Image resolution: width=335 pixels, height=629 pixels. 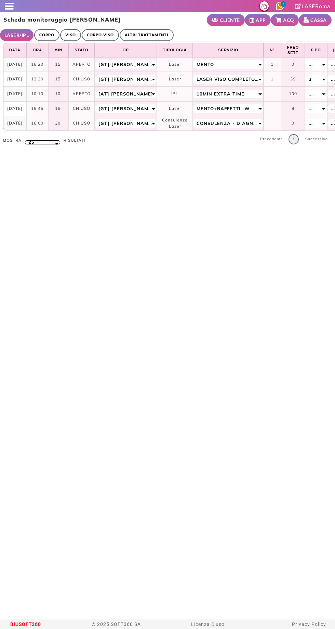 What do you see at coordinates (37, 123) in the screenshot?
I see `td: 16:00` at bounding box center [37, 123].